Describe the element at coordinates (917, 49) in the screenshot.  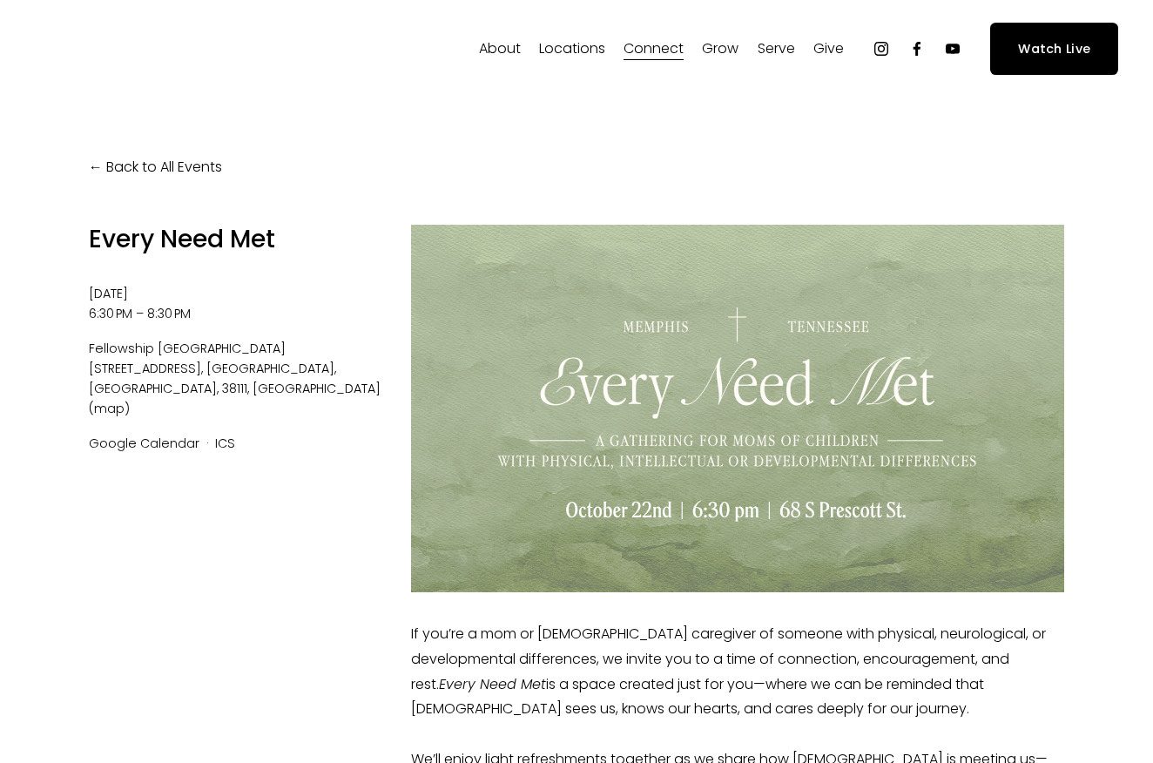
I see `a: Facebook` at that location.